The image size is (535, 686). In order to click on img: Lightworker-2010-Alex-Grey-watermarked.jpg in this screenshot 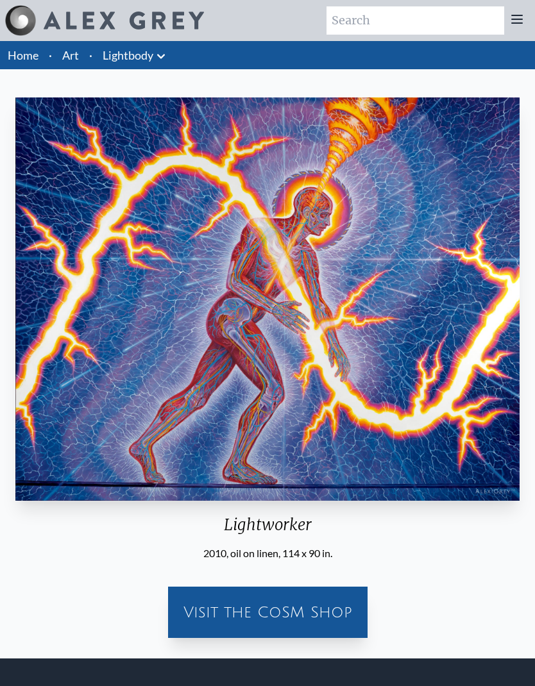, I will do `click(268, 299)`.